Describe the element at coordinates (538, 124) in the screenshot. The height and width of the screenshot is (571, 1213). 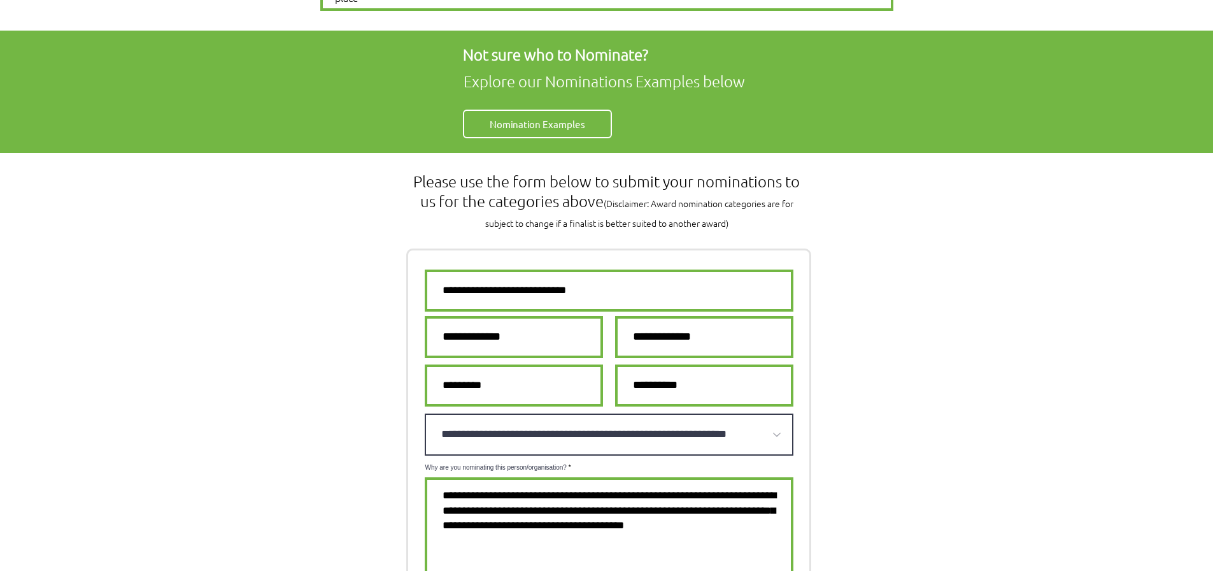
I see `a: Nomination Examples` at that location.